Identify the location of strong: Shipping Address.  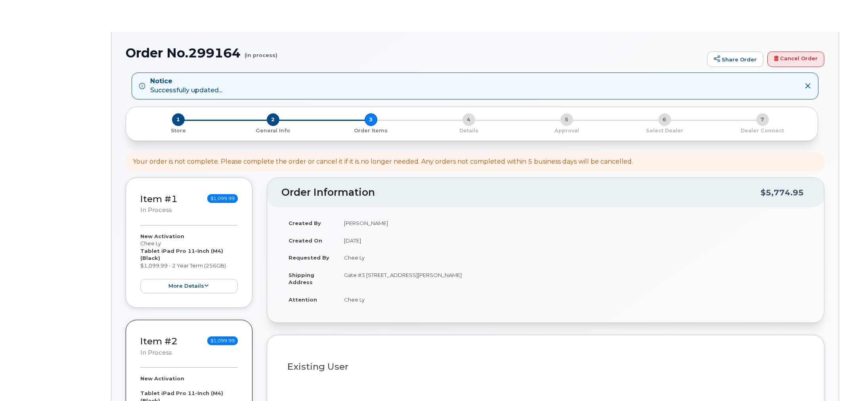
(301, 279).